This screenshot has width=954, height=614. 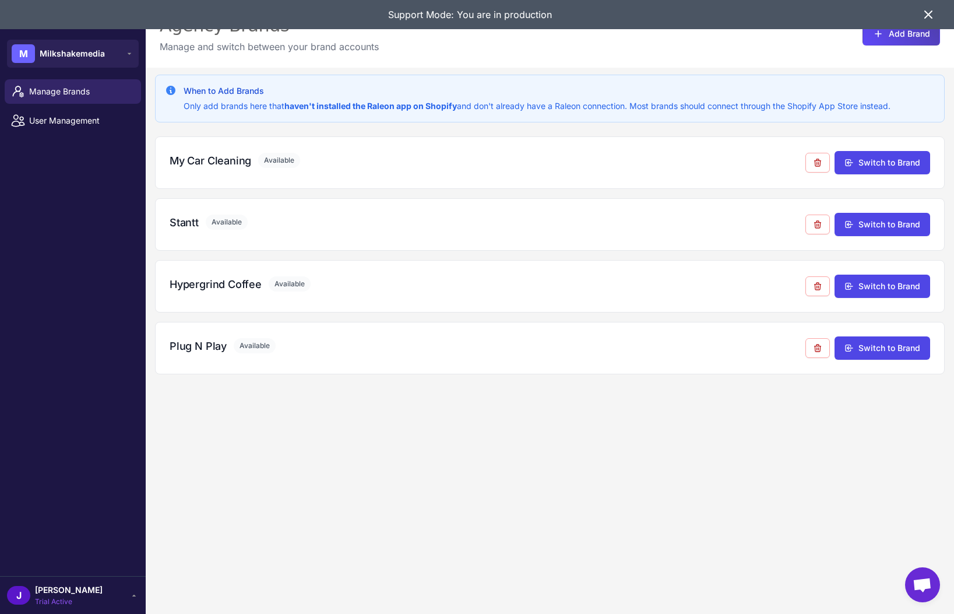 I want to click on a: User Management, so click(x=73, y=121).